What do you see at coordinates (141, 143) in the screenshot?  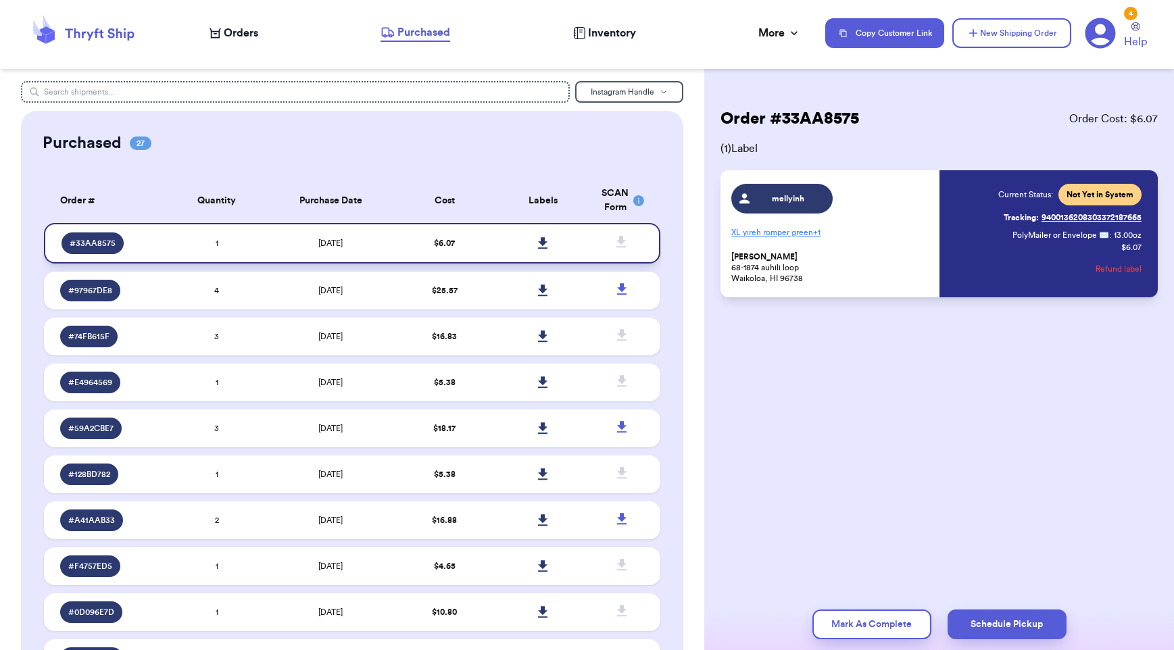 I see `span: 27` at bounding box center [141, 143].